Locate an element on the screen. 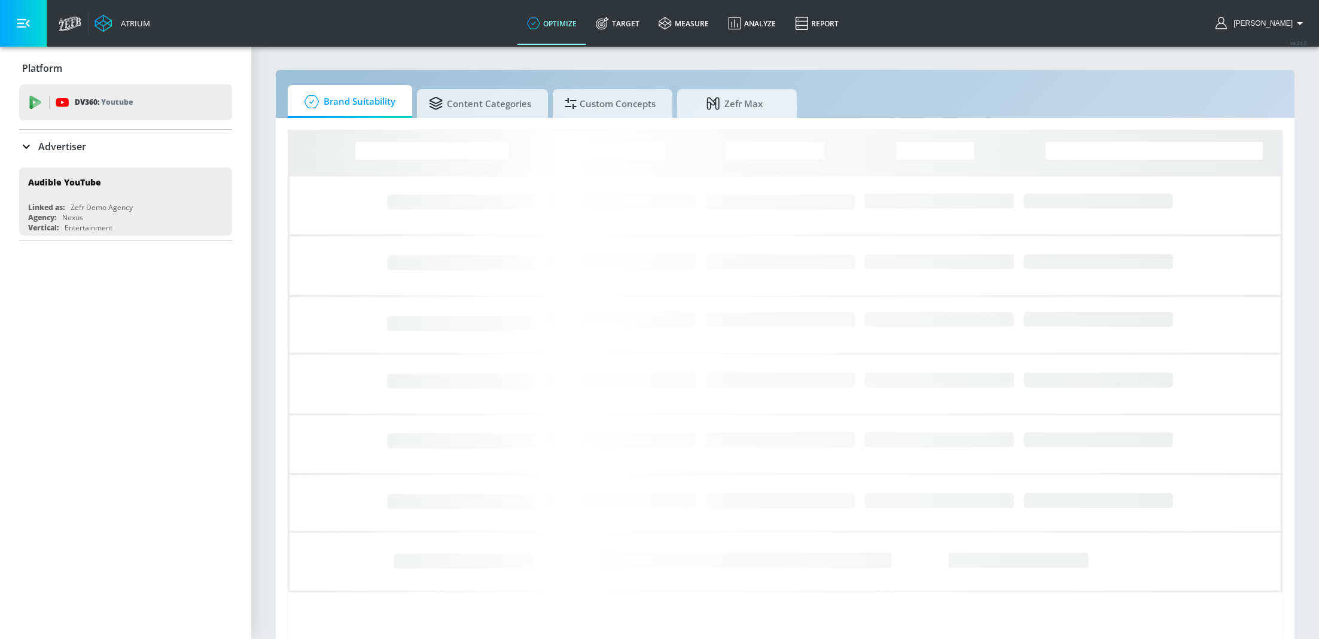 The image size is (1319, 639). span: login as: stephanie.wolklin@zefr.com is located at coordinates (1260, 23).